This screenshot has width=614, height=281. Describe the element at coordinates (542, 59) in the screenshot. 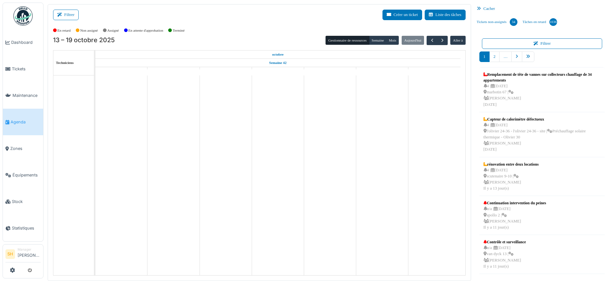

I see `nav: pager` at that location.